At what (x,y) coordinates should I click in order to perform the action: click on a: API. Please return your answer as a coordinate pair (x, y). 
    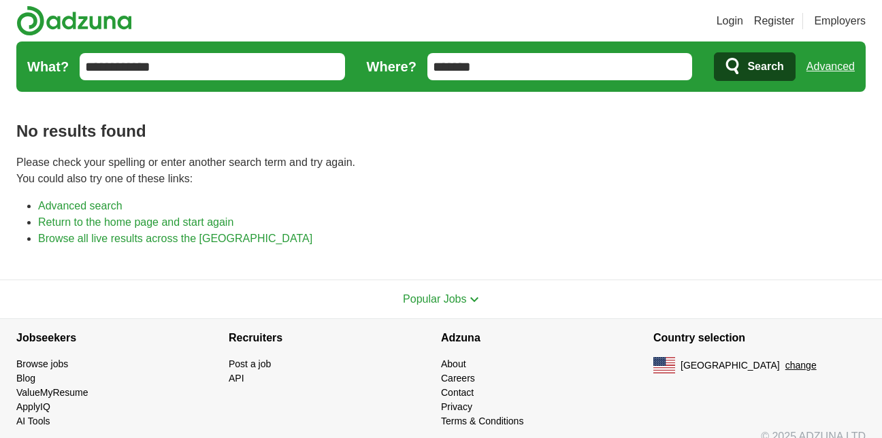
    Looking at the image, I should click on (236, 378).